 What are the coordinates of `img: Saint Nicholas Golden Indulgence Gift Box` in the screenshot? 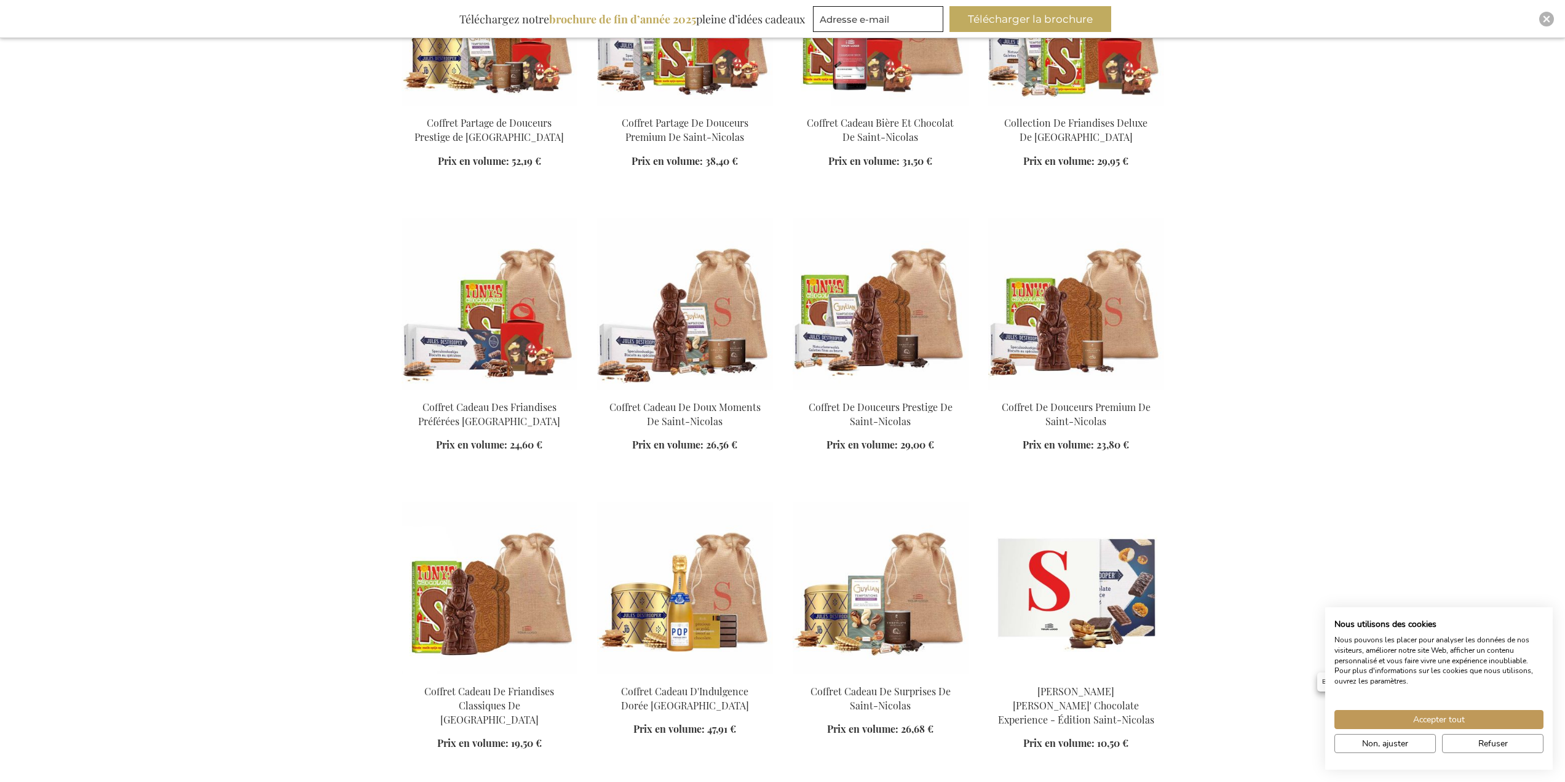 It's located at (685, 588).